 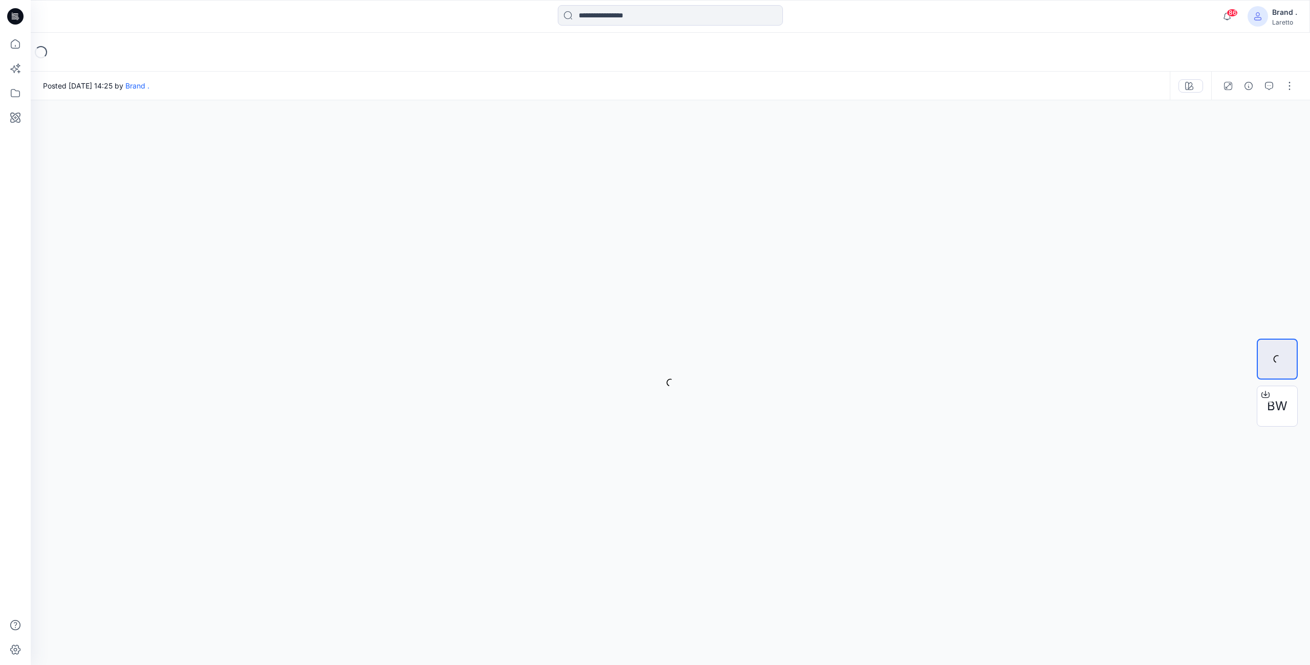 I want to click on svg: avatar, so click(x=1258, y=16).